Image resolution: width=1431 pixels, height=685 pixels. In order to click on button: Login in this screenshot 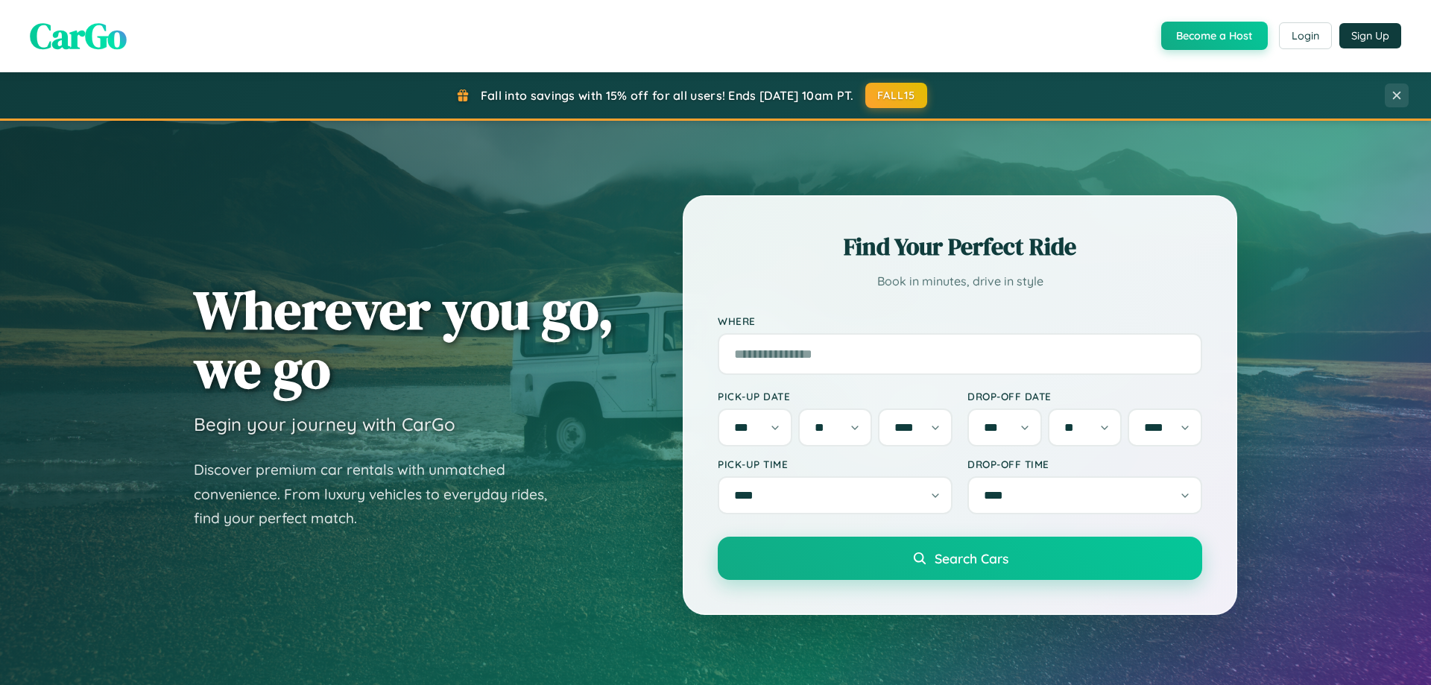, I will do `click(1305, 36)`.